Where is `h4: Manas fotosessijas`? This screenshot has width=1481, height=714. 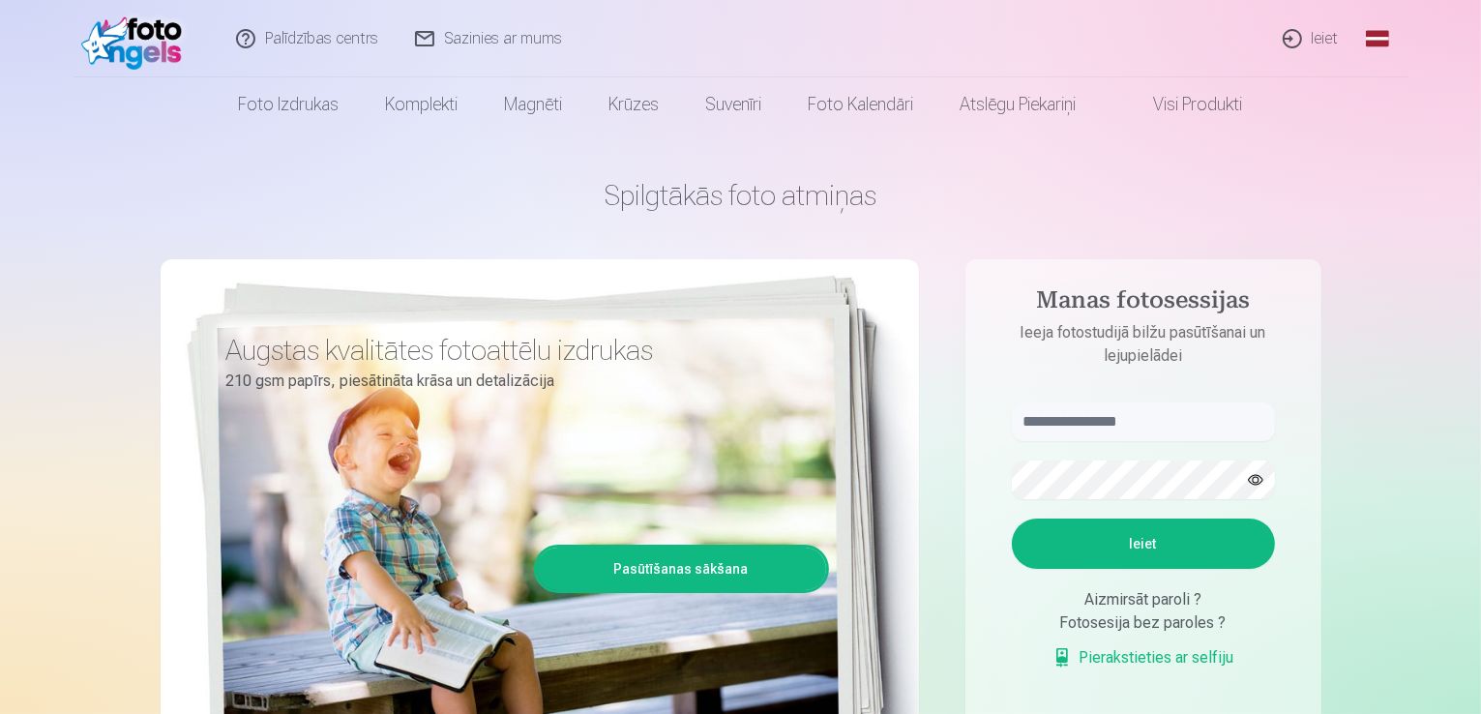 h4: Manas fotosessijas is located at coordinates (1143, 304).